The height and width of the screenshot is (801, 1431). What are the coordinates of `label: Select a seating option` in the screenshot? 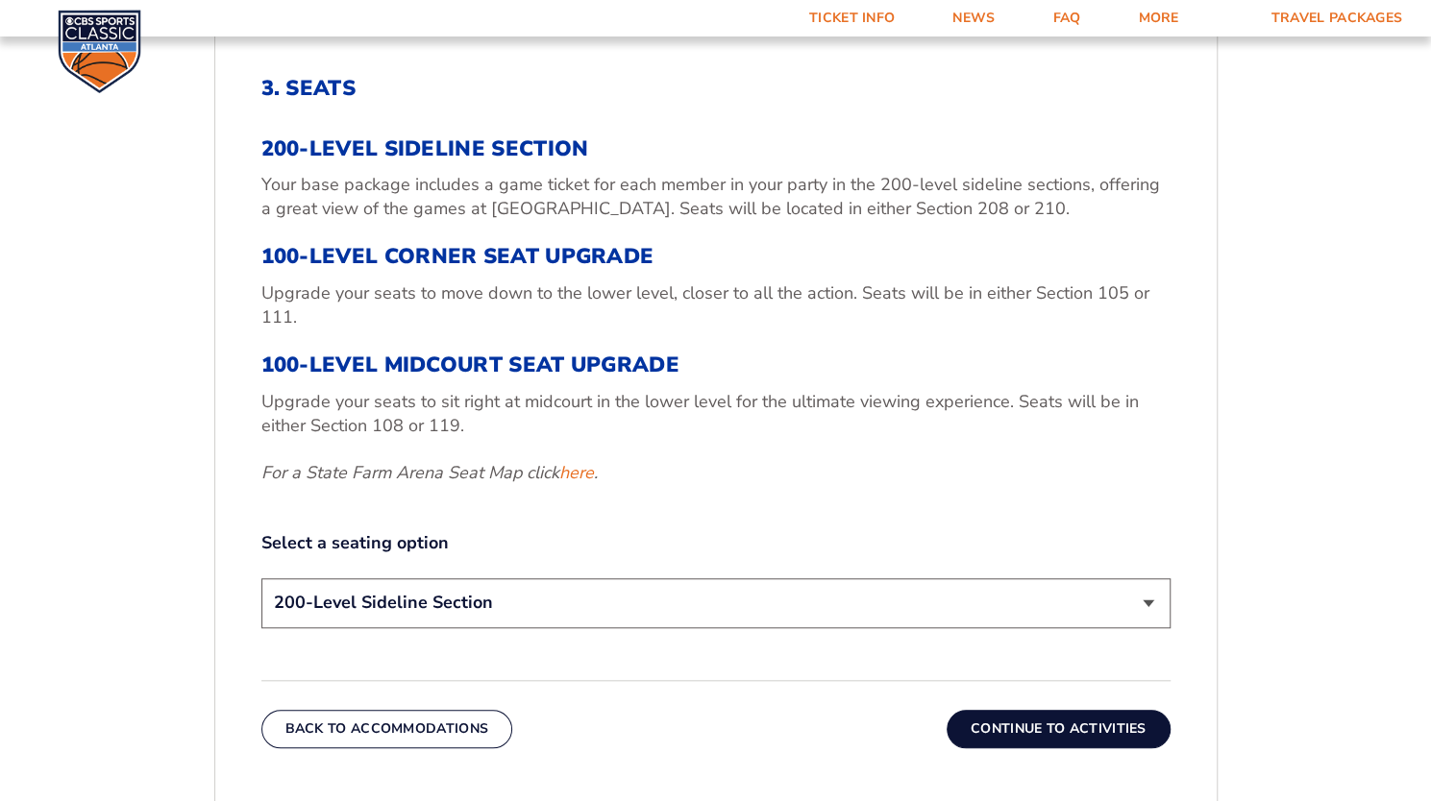 It's located at (716, 543).